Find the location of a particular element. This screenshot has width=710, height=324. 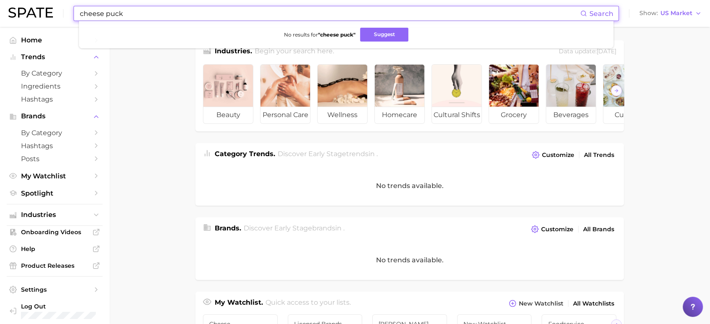

a: All Watchlists is located at coordinates (593, 304).